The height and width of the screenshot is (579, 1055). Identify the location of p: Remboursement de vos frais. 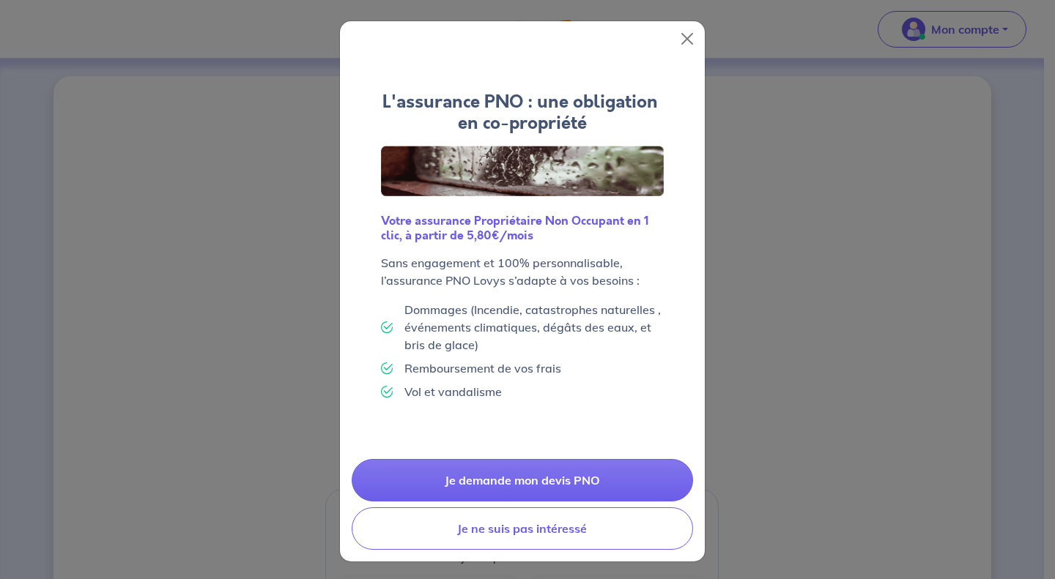
(483, 368).